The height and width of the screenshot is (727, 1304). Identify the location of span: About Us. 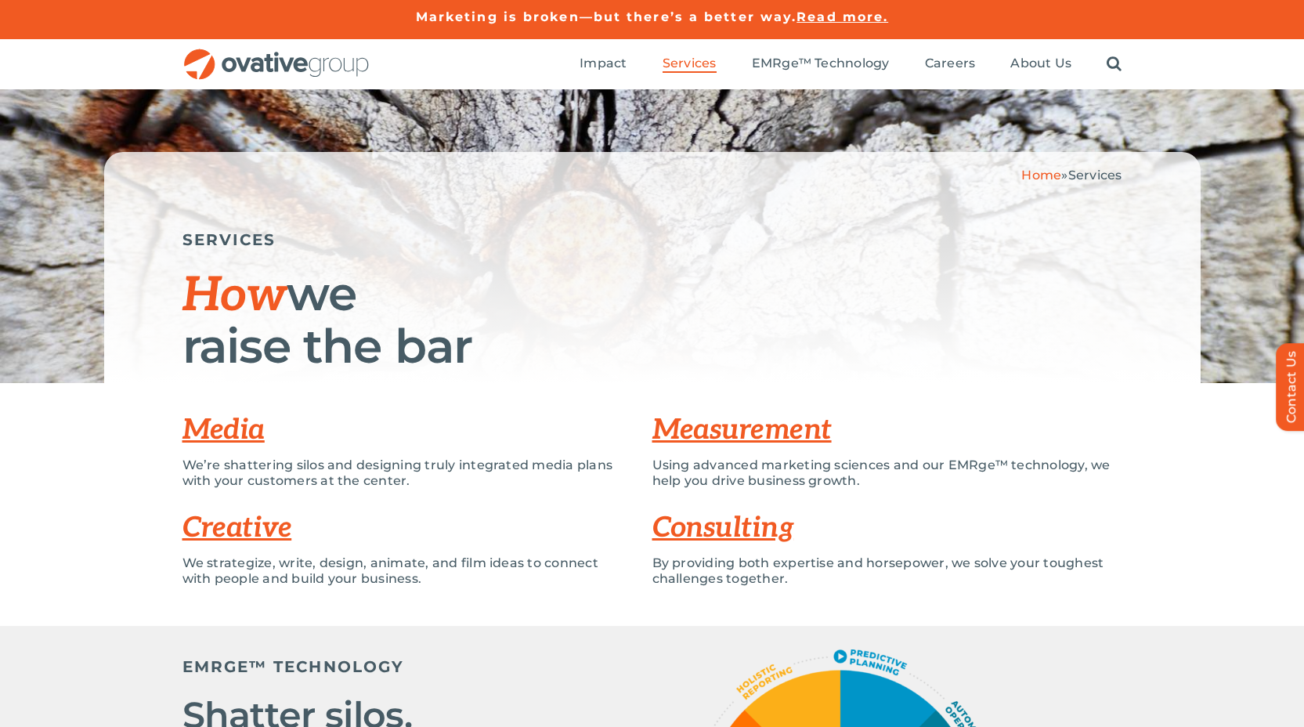
(1041, 63).